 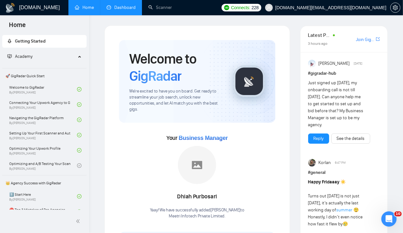 I want to click on a: homeHome, so click(x=84, y=7).